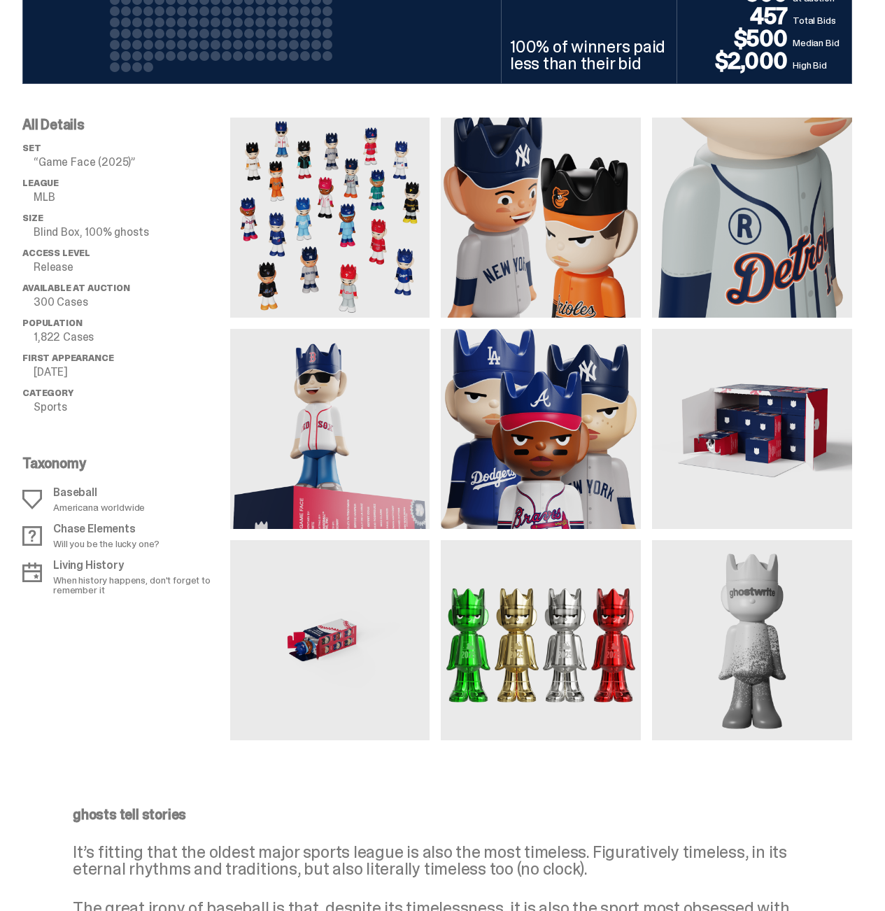 This screenshot has height=911, width=885. I want to click on span: League, so click(41, 183).